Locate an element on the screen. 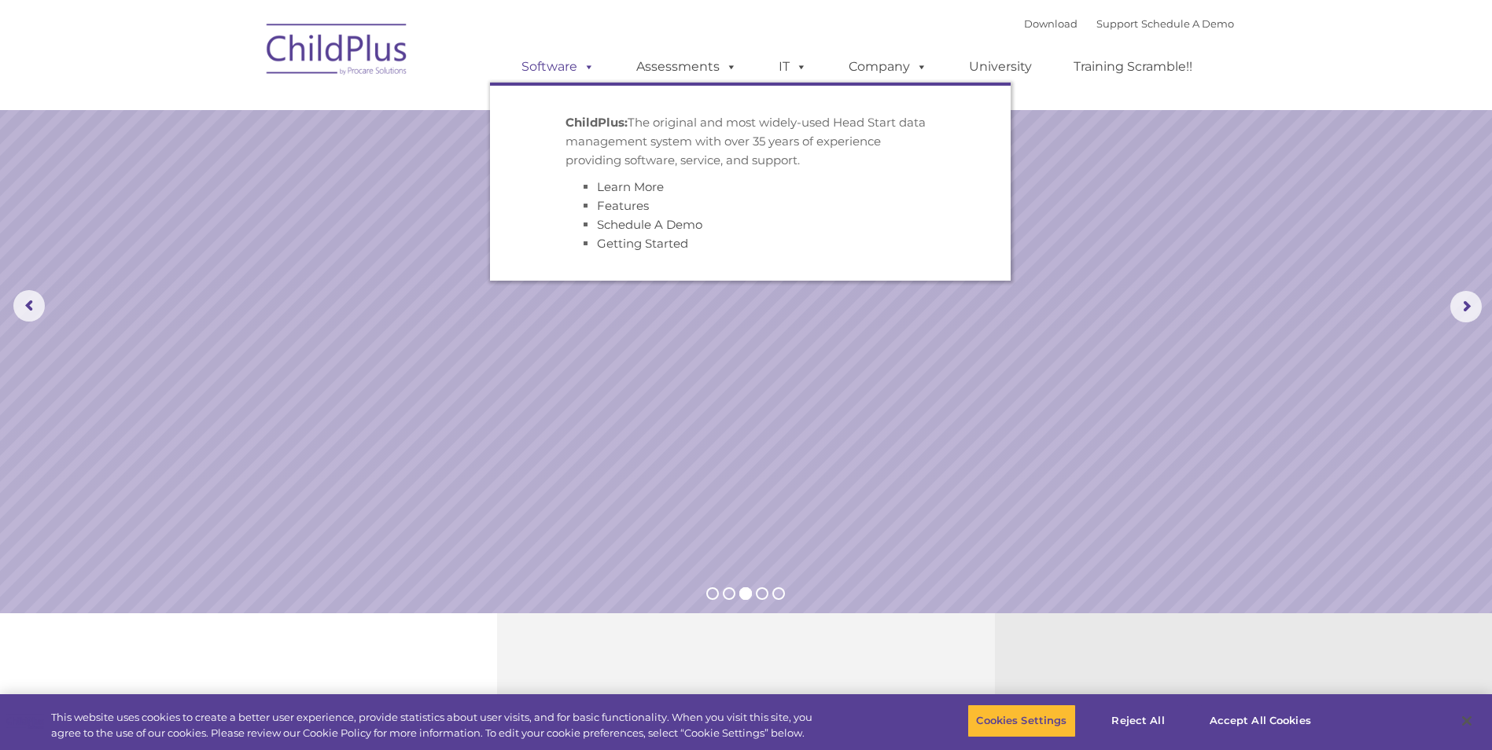 The image size is (1492, 750). a: Training Scramble!! is located at coordinates (1133, 67).